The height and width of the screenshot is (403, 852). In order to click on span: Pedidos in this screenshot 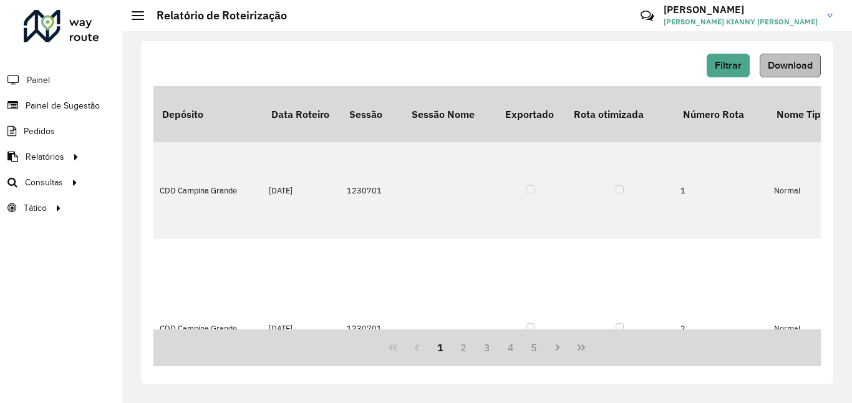, I will do `click(39, 131)`.